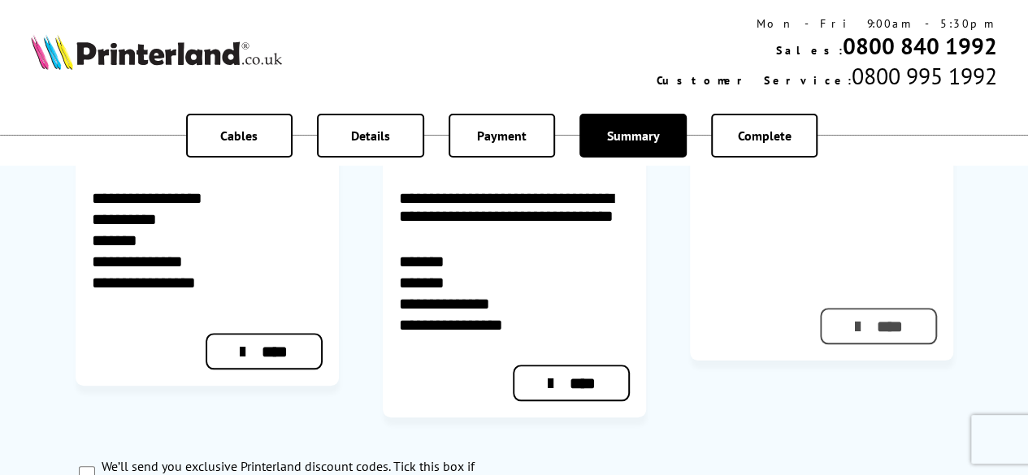 The image size is (1028, 475). I want to click on span: Sales:, so click(809, 50).